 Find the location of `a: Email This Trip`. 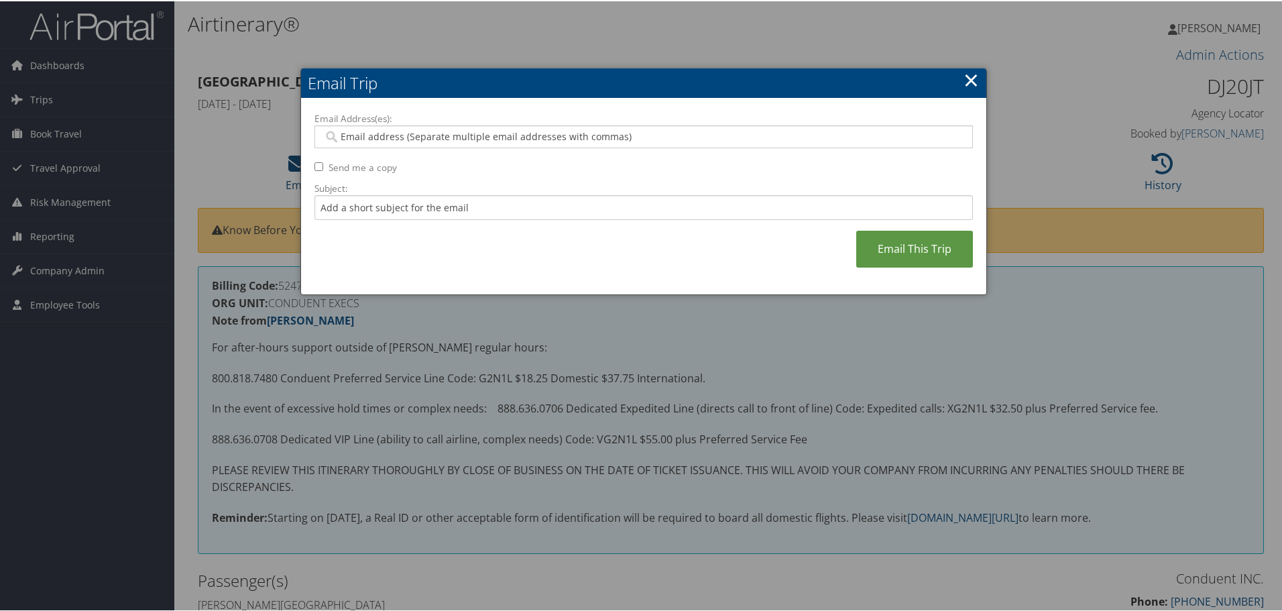

a: Email This Trip is located at coordinates (914, 247).